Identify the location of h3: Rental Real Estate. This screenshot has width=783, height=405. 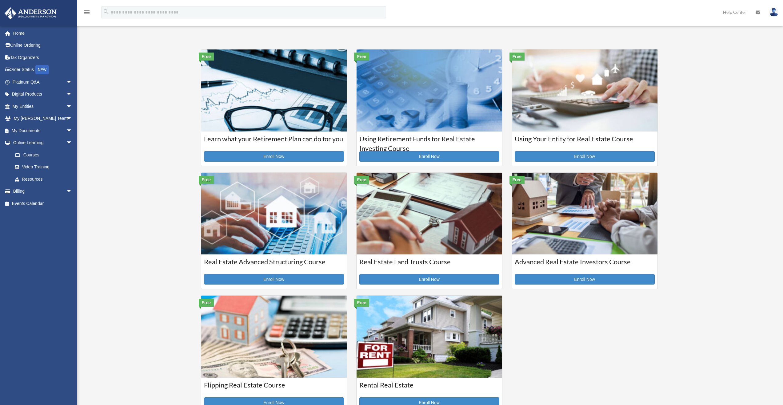
(429, 388).